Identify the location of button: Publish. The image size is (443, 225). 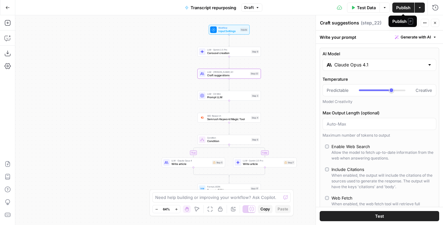
(403, 8).